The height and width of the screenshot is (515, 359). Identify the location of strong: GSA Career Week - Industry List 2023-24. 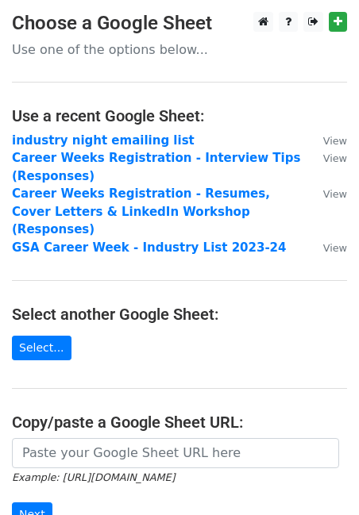
(148, 248).